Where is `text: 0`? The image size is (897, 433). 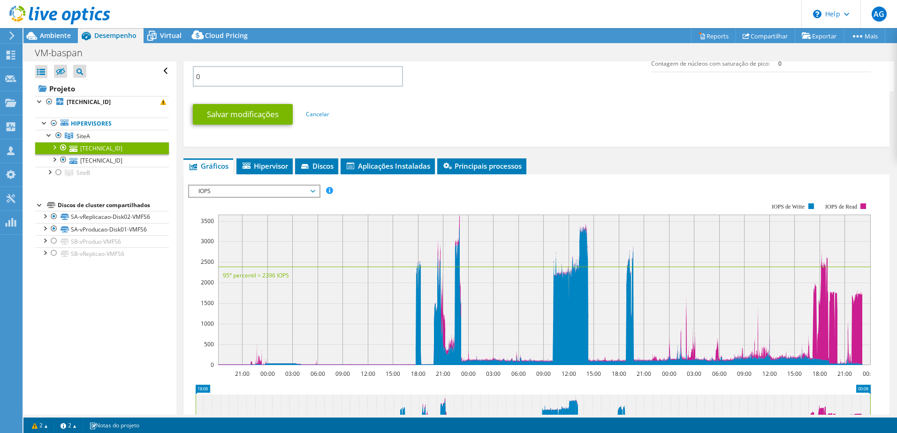 text: 0 is located at coordinates (212, 365).